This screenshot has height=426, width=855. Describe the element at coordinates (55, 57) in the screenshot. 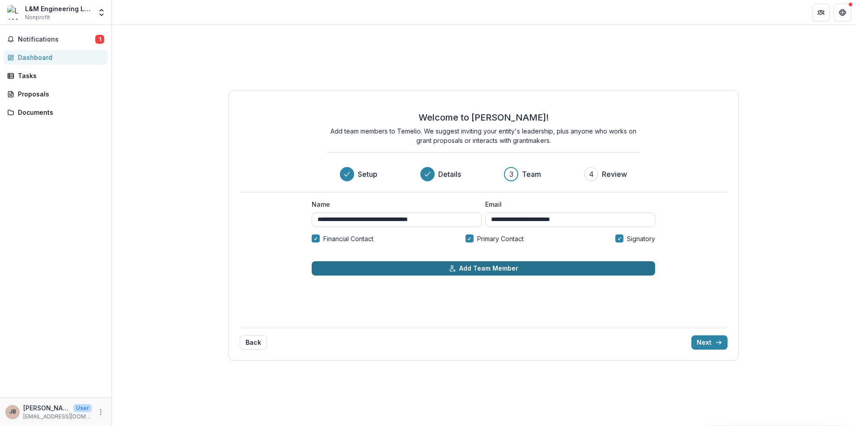

I see `a: Dashboard` at that location.